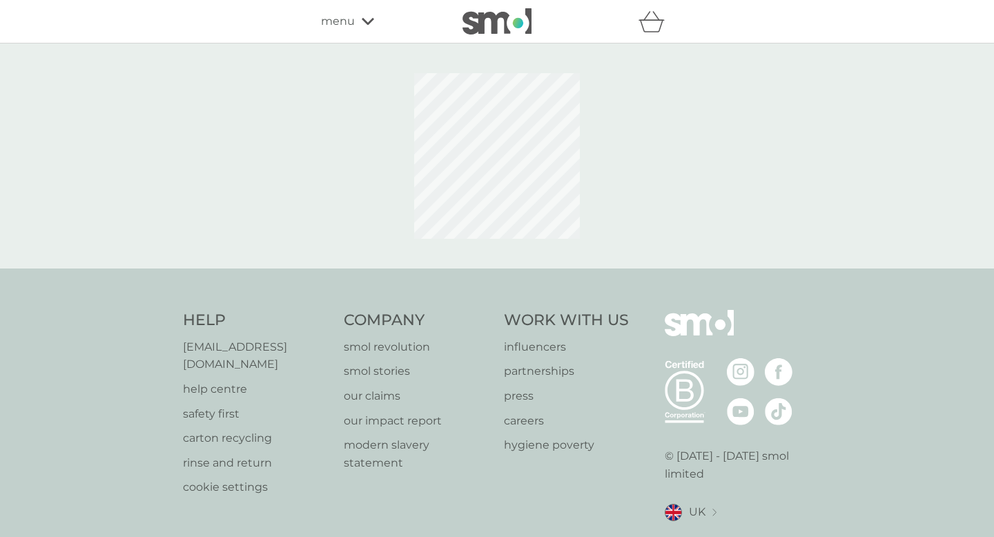  Describe the element at coordinates (256, 438) in the screenshot. I see `p: carton recycling` at that location.